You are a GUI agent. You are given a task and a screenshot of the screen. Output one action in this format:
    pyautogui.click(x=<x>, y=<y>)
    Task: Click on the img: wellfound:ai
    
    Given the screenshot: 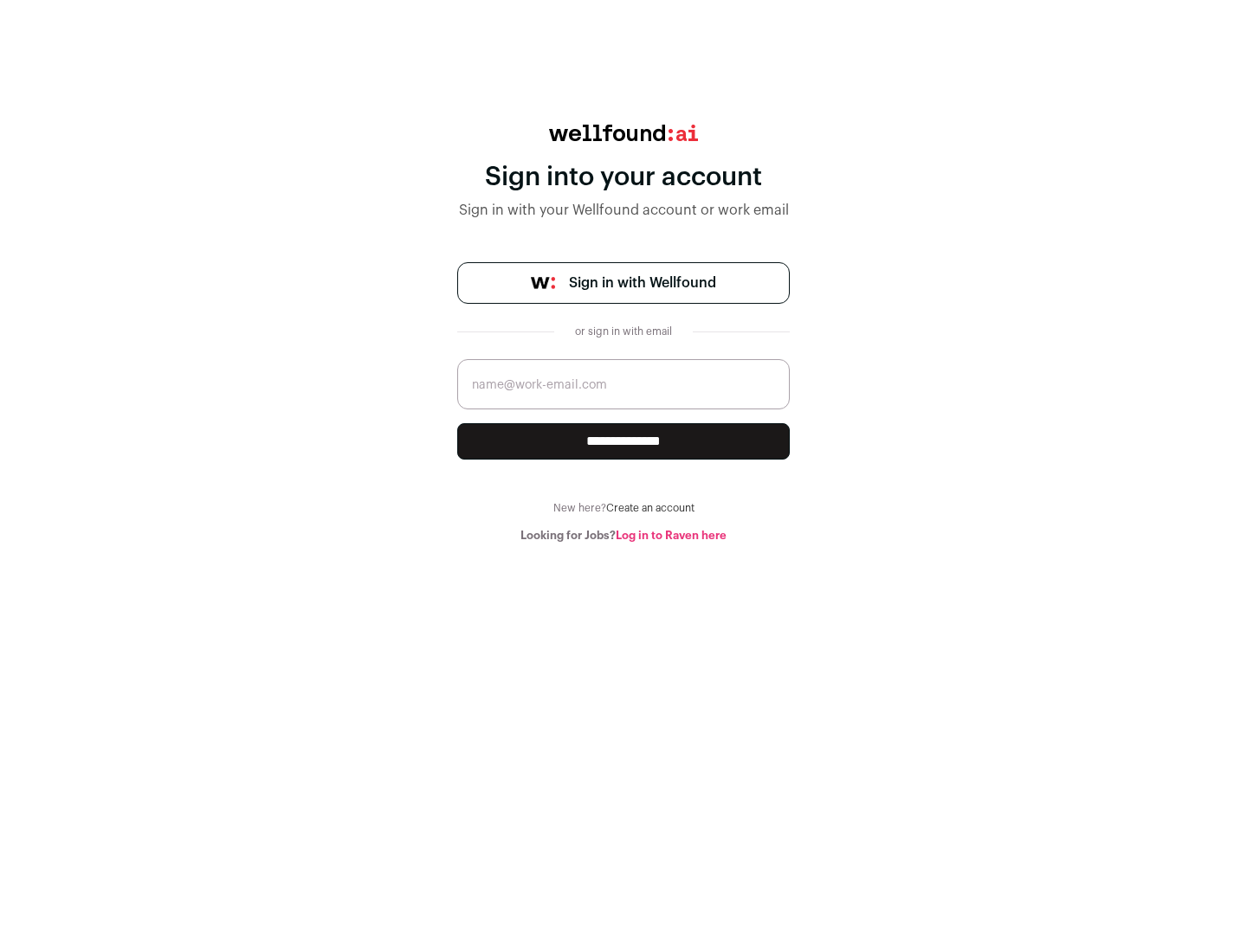 What is the action you would take?
    pyautogui.click(x=623, y=132)
    